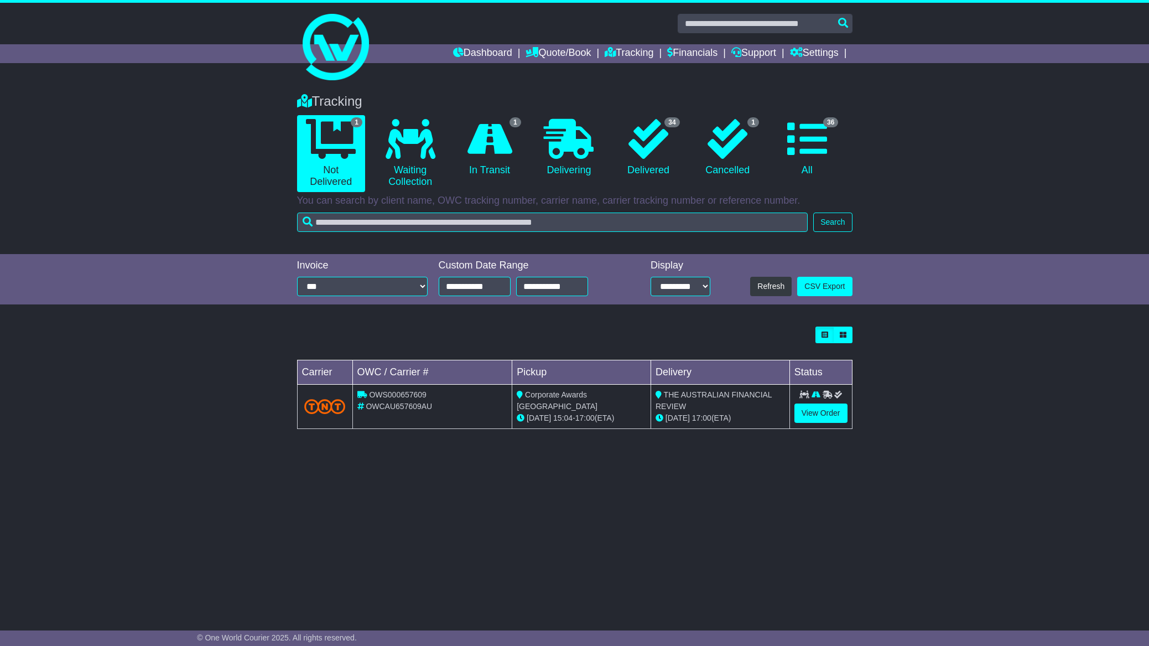 Image resolution: width=1149 pixels, height=646 pixels. I want to click on div: - (ETA), so click(582, 418).